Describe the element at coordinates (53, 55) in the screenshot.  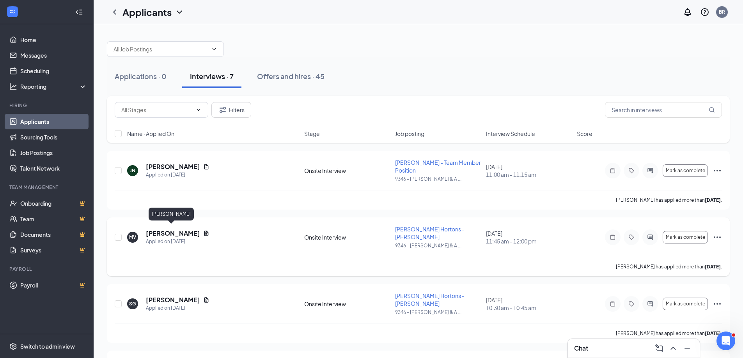
I see `a: Messages` at that location.